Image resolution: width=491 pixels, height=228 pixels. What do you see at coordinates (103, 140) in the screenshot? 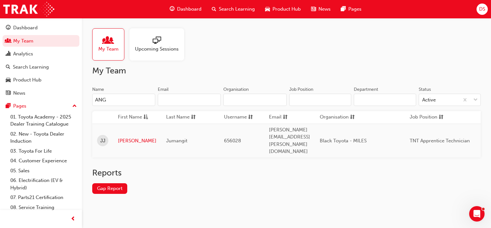
I see `span: JJ` at bounding box center [103, 140].